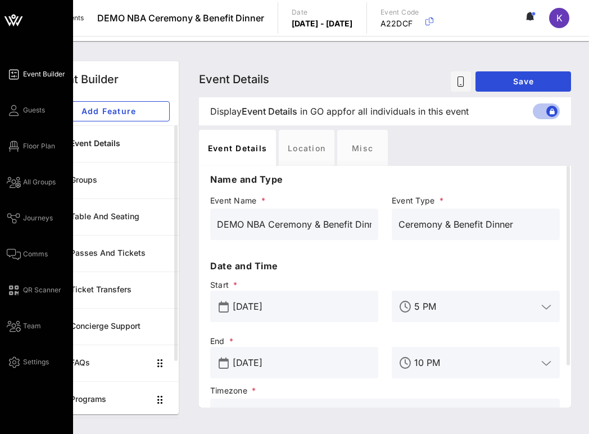  Describe the element at coordinates (307, 148) in the screenshot. I see `div: Location` at that location.